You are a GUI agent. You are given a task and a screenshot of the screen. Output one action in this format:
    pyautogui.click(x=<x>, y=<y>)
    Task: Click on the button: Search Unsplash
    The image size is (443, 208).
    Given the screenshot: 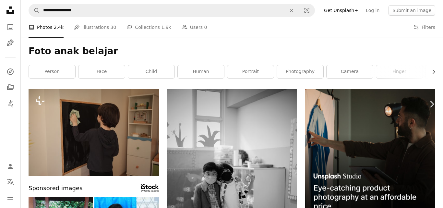 What is the action you would take?
    pyautogui.click(x=34, y=10)
    